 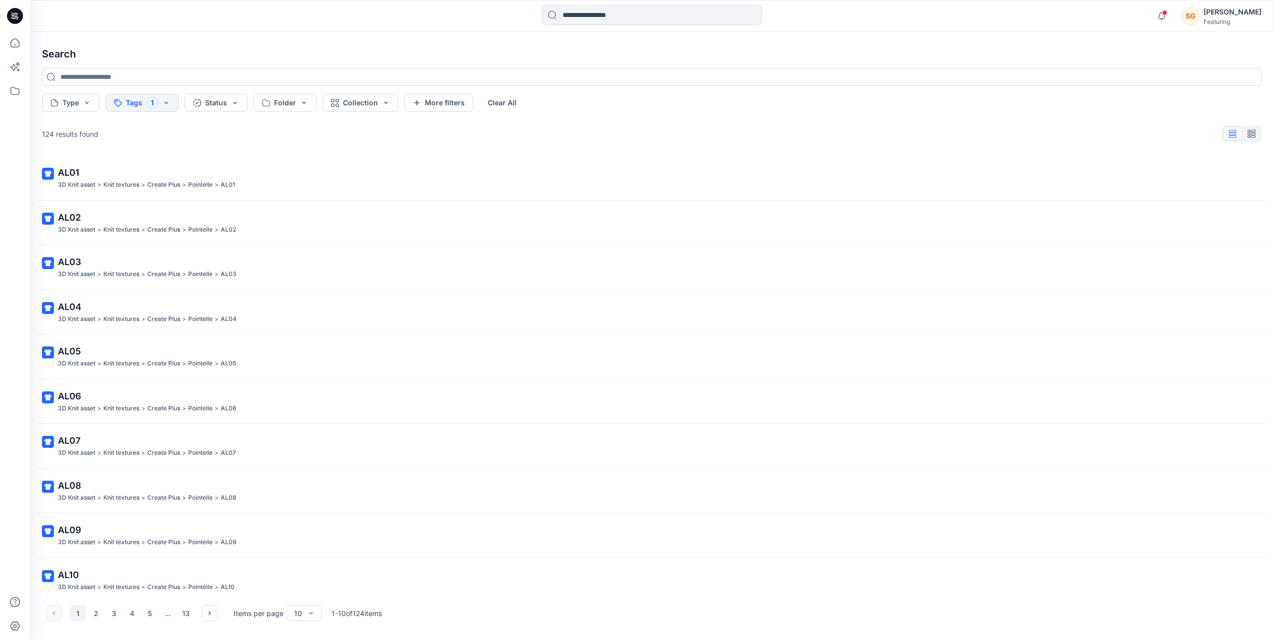 What do you see at coordinates (360, 103) in the screenshot?
I see `button: Collection` at bounding box center [360, 103].